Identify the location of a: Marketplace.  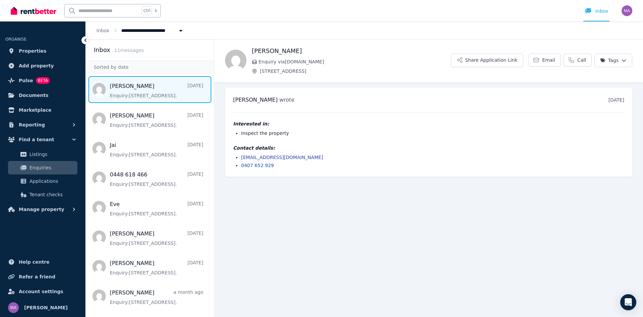
(43, 110).